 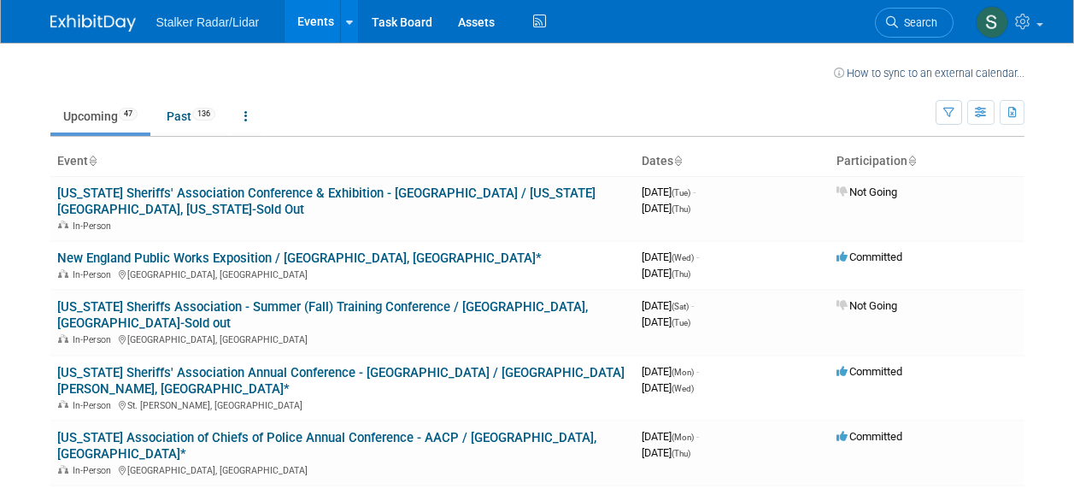 What do you see at coordinates (208, 22) in the screenshot?
I see `span: Stalker Radar/Lidar` at bounding box center [208, 22].